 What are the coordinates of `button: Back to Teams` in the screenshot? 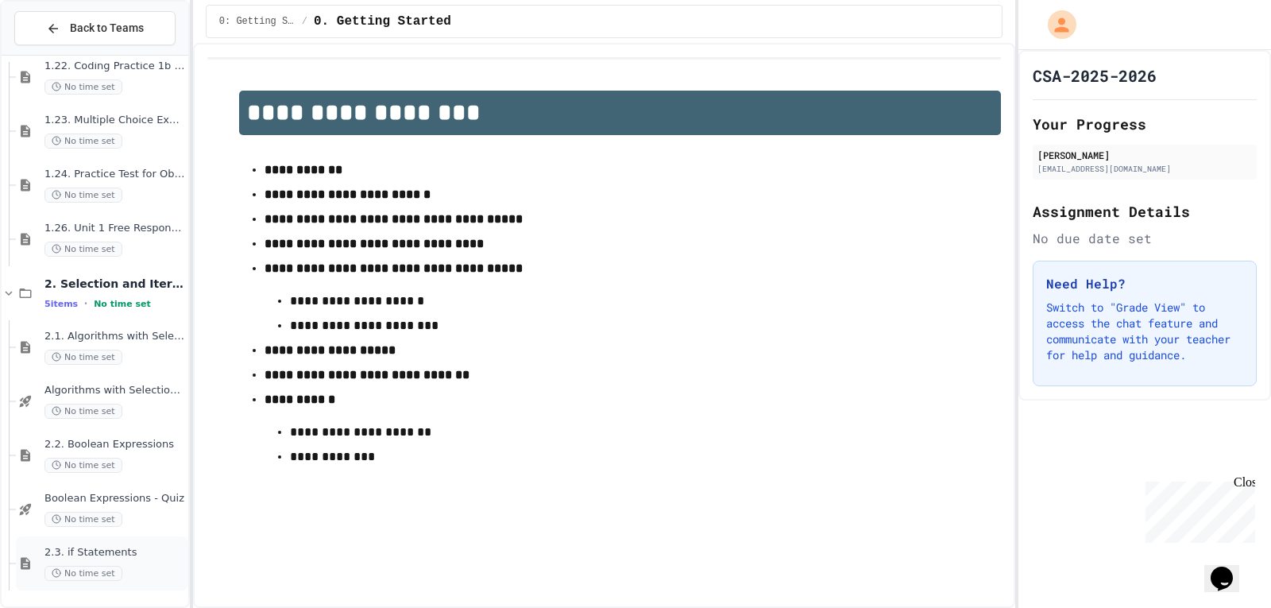 It's located at (95, 28).